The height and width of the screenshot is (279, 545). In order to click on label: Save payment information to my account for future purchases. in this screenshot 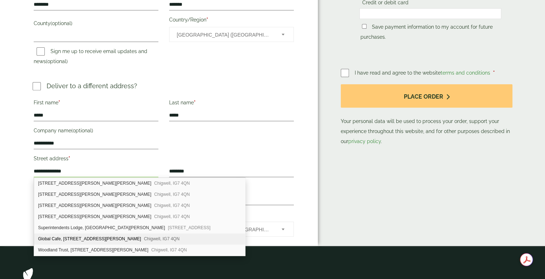, I will do `click(426, 33)`.